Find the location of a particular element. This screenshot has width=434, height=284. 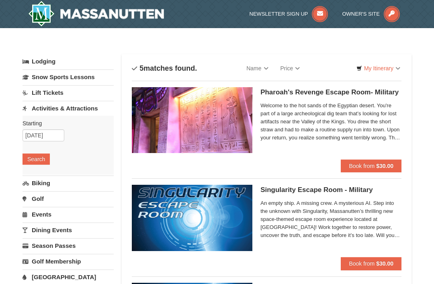

button: Search is located at coordinates (36, 159).